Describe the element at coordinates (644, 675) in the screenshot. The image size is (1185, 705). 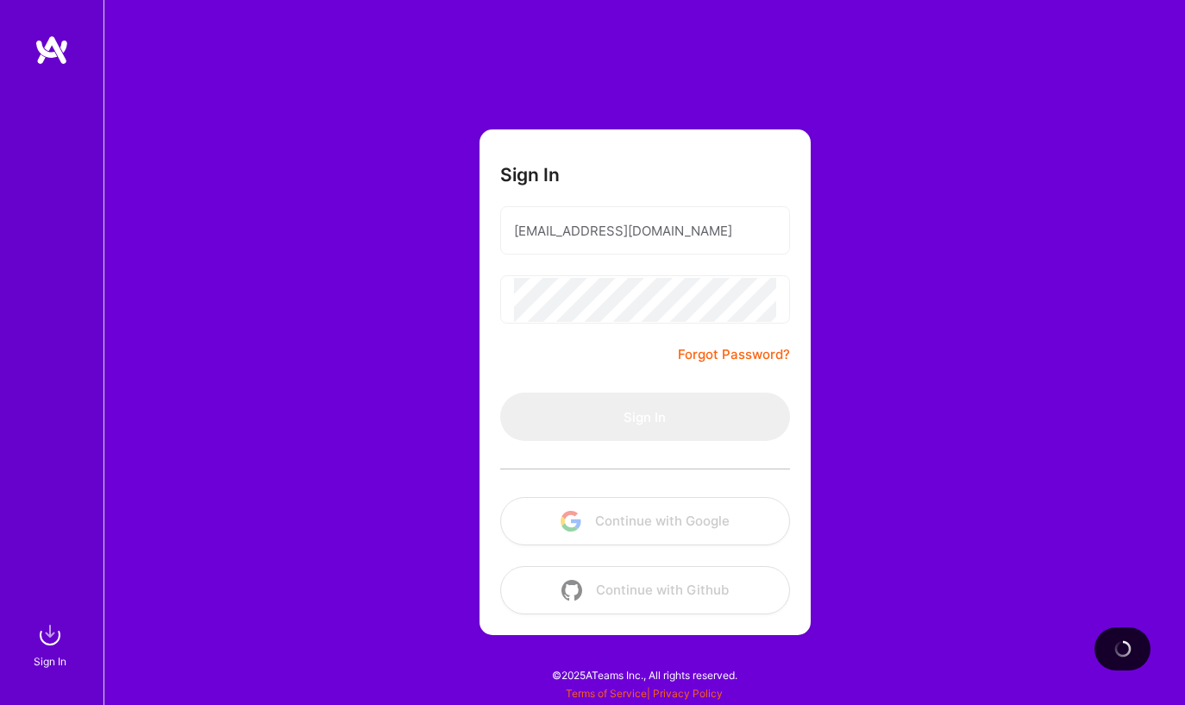
I see `div: © 2025 ATeams Inc., All rights reserved.` at that location.